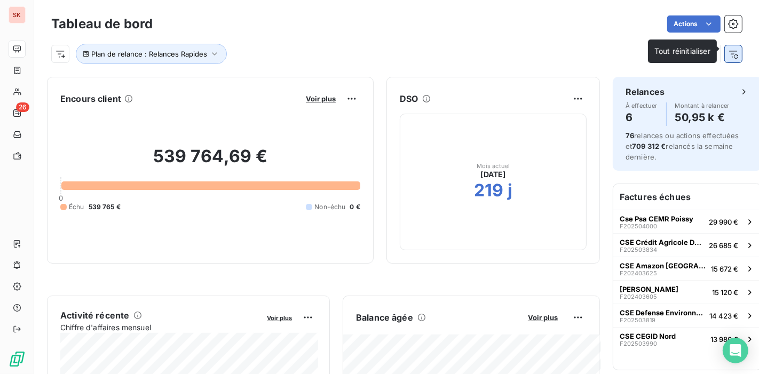 This screenshot has width=759, height=374. Describe the element at coordinates (725, 269) in the screenshot. I see `span: 15 672 €` at that location.